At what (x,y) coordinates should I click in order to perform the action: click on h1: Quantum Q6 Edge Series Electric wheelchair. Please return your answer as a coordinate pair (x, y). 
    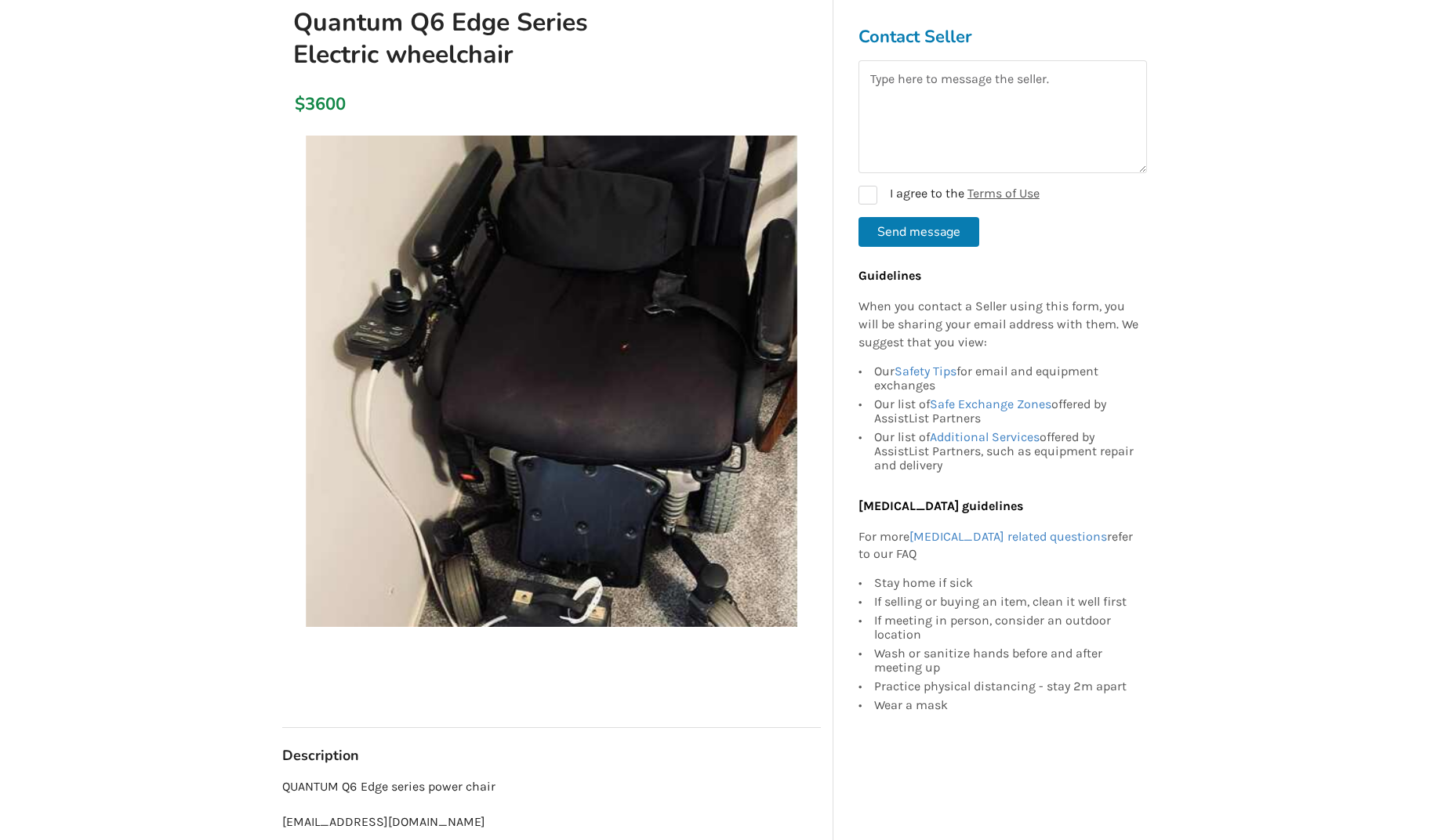
    Looking at the image, I should click on (466, 38).